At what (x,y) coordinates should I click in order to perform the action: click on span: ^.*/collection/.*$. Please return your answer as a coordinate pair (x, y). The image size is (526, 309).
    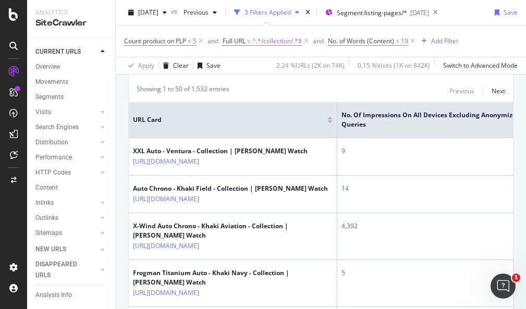
    Looking at the image, I should click on (277, 41).